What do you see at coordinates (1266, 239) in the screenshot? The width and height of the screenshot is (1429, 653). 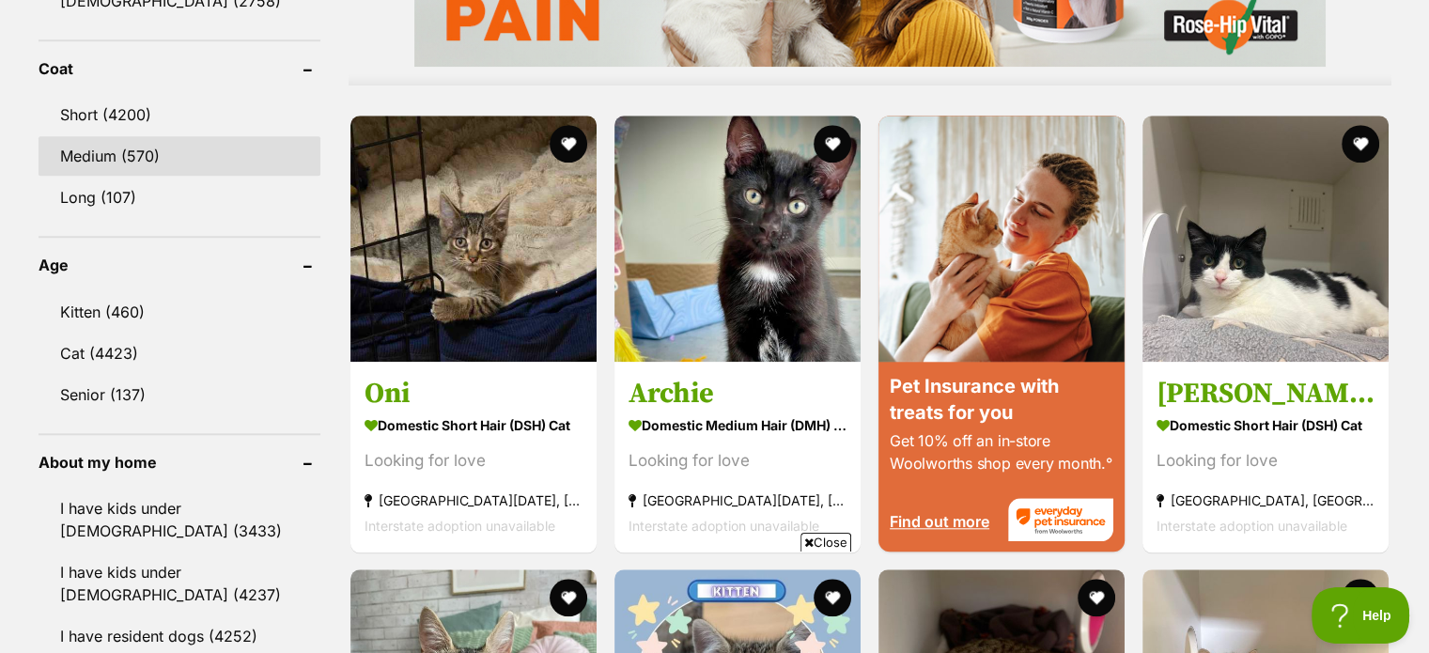 I see `img: Harris - Domestic Short Hair (DSH) Cat` at bounding box center [1266, 239].